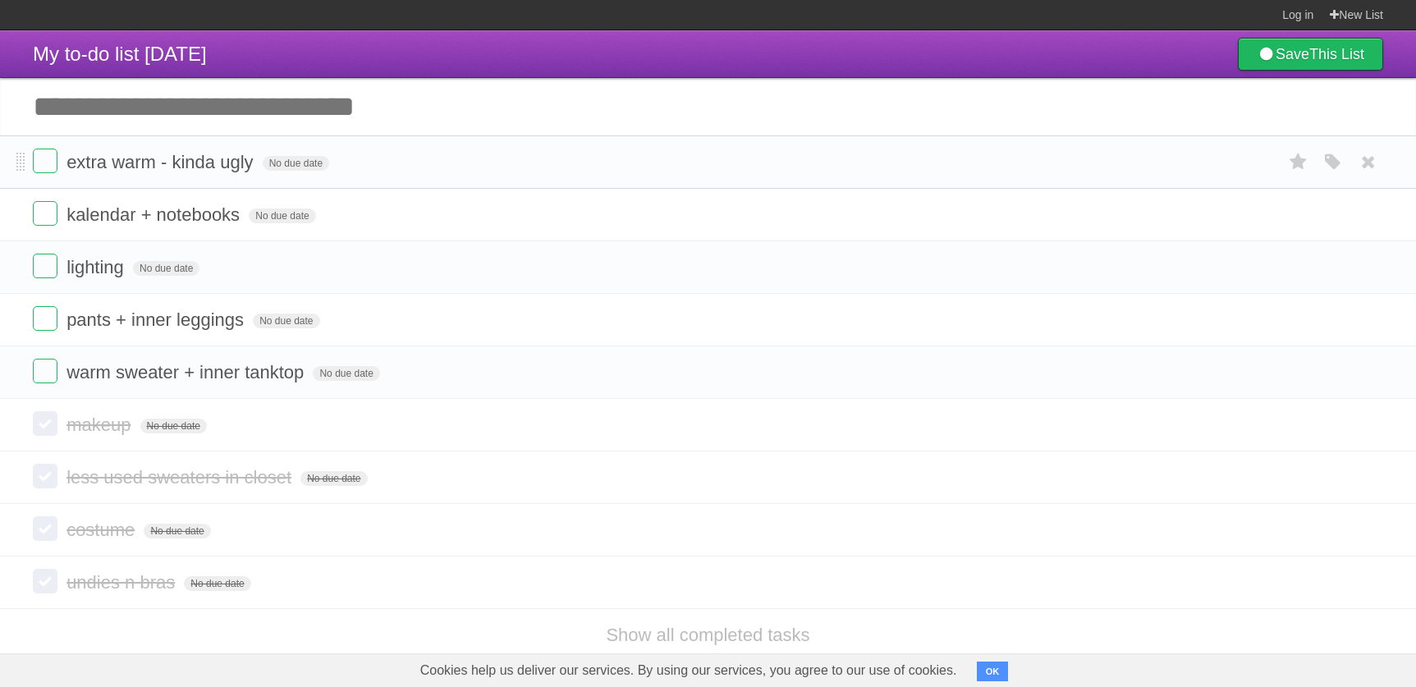  What do you see at coordinates (97, 267) in the screenshot?
I see `span: lighting` at bounding box center [97, 267].